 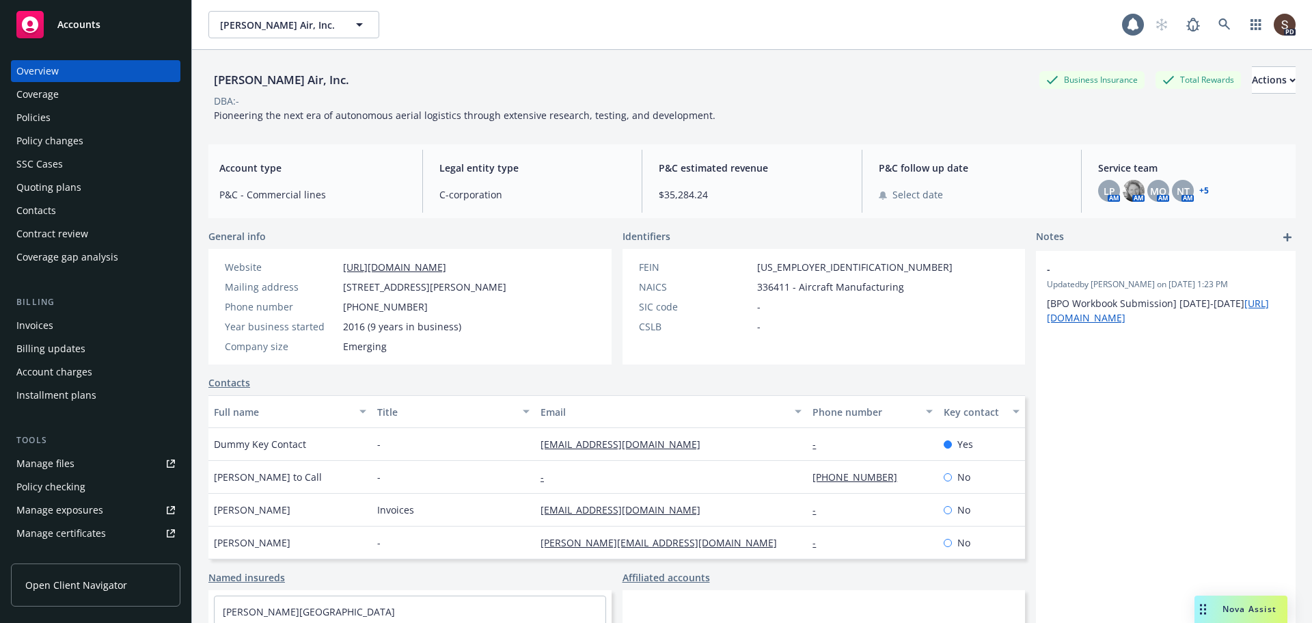 What do you see at coordinates (281, 267) in the screenshot?
I see `div: Website` at bounding box center [281, 267].